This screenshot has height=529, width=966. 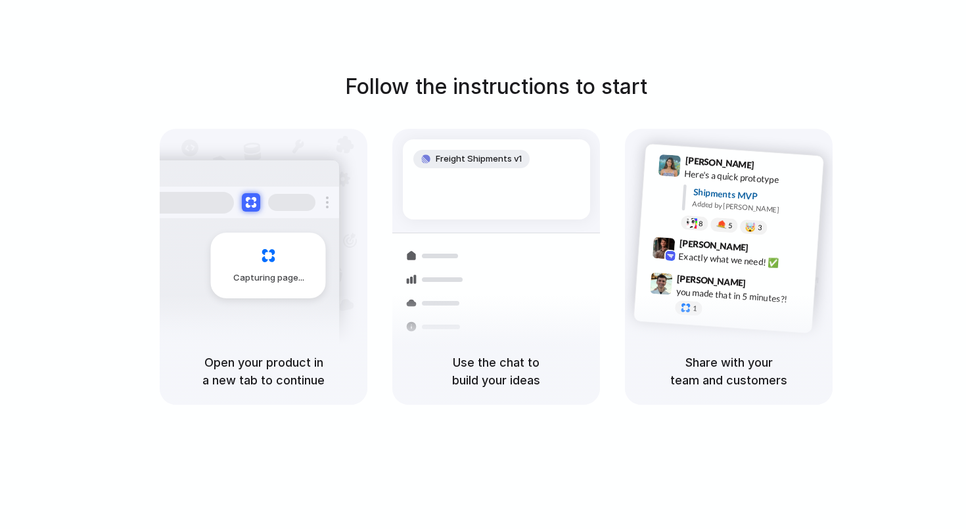 I want to click on h5: Use the chat to build your ideas, so click(x=496, y=371).